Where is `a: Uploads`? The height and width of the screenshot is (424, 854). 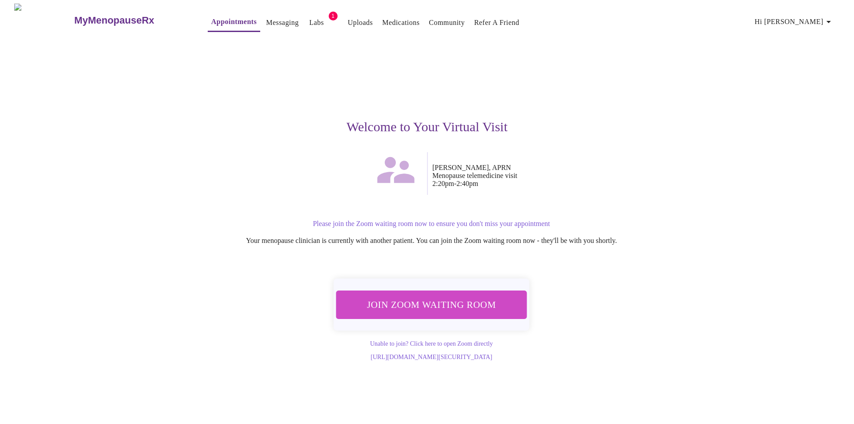
a: Uploads is located at coordinates (360, 23).